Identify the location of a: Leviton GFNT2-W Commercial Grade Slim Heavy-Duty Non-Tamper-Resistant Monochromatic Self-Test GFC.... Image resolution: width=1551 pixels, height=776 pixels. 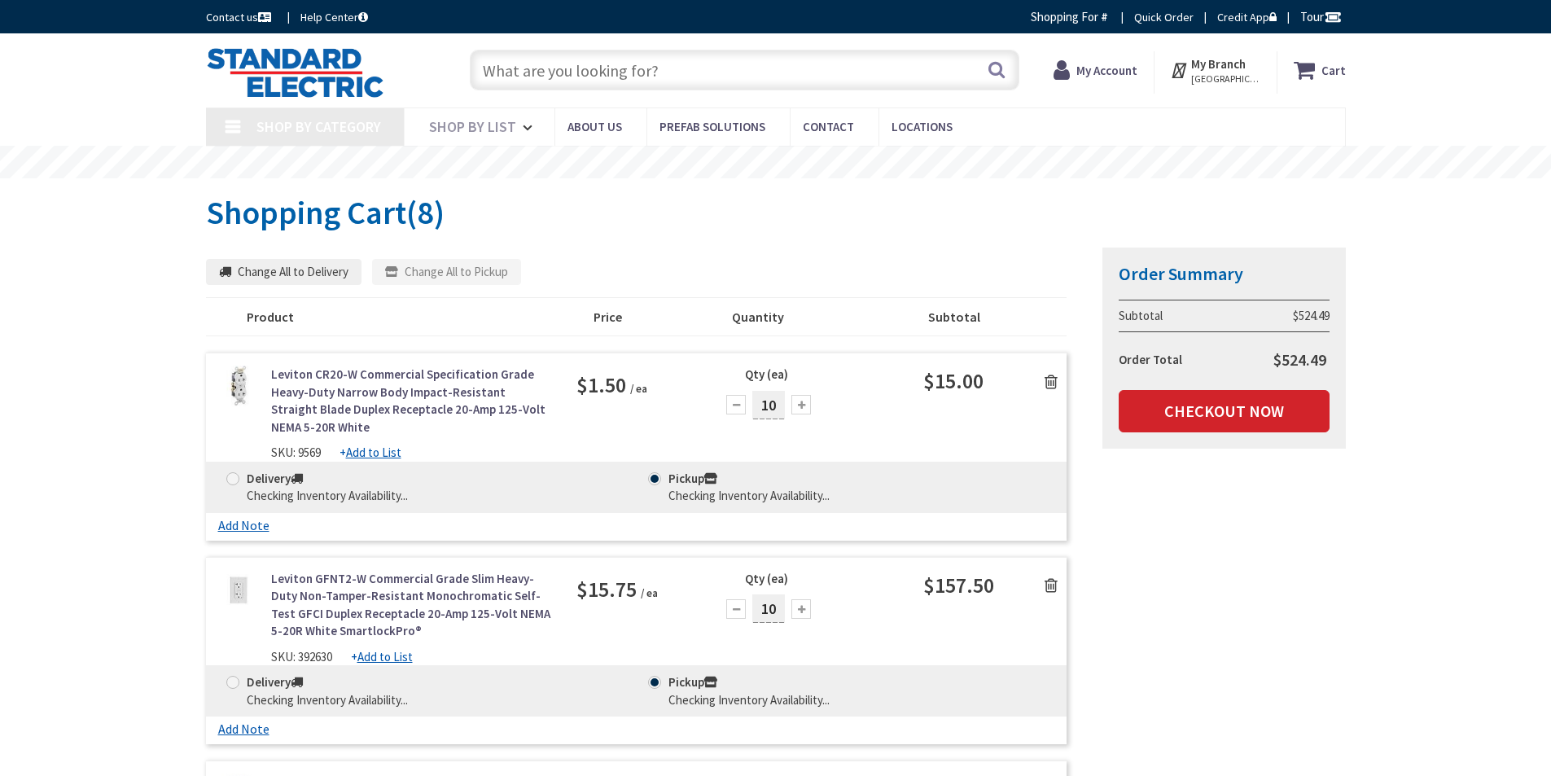
(412, 605).